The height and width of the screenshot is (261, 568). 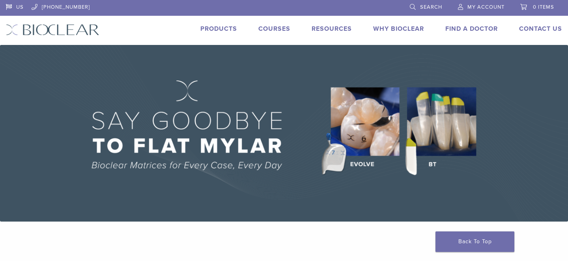 What do you see at coordinates (471, 29) in the screenshot?
I see `a: Find A Doctor` at bounding box center [471, 29].